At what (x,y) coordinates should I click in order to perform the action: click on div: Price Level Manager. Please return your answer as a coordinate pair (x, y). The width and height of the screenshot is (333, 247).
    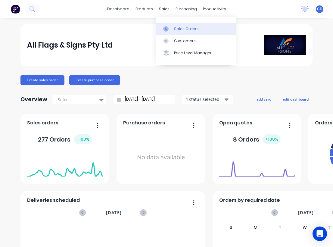
    Looking at the image, I should click on (193, 53).